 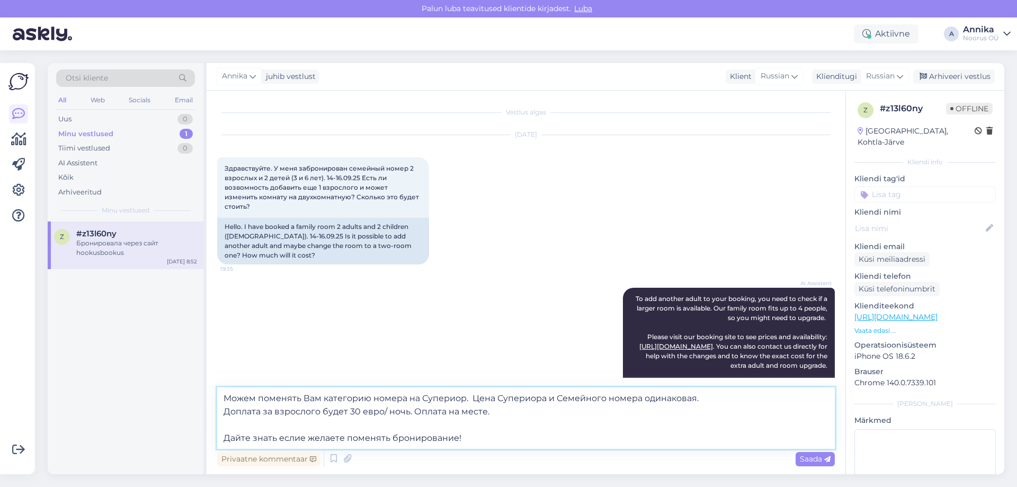 What do you see at coordinates (970, 109) in the screenshot?
I see `span: Offline` at bounding box center [970, 109].